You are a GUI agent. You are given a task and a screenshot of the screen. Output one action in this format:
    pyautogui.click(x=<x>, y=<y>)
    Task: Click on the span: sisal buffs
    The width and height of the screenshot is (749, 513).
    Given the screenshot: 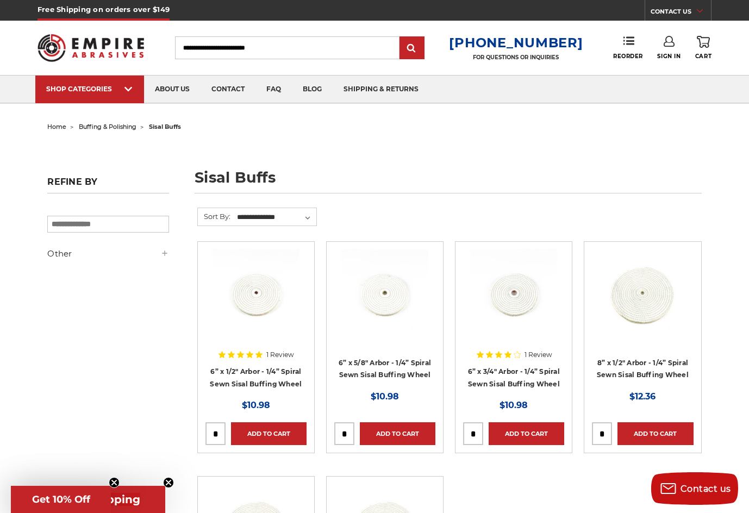 What is the action you would take?
    pyautogui.click(x=165, y=127)
    